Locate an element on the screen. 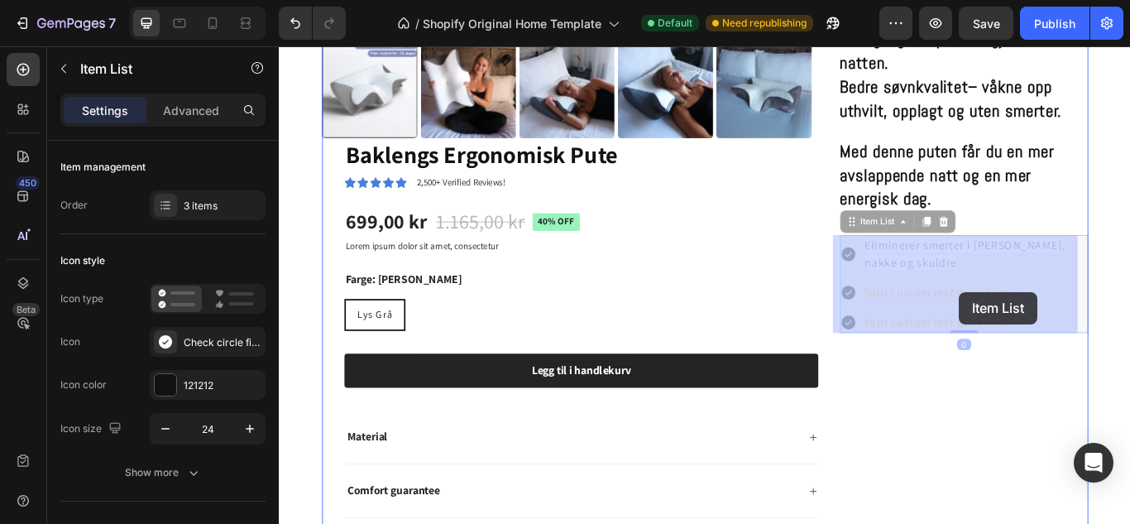 This screenshot has height=524, width=1130. p: 7 is located at coordinates (112, 23).